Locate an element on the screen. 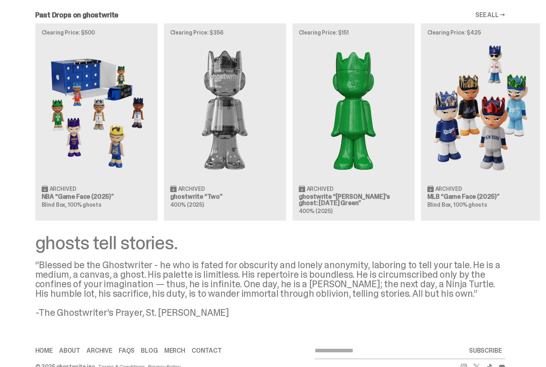 The image size is (546, 367). img: Schrödinger's ghost: Sunday Green is located at coordinates (354, 110).